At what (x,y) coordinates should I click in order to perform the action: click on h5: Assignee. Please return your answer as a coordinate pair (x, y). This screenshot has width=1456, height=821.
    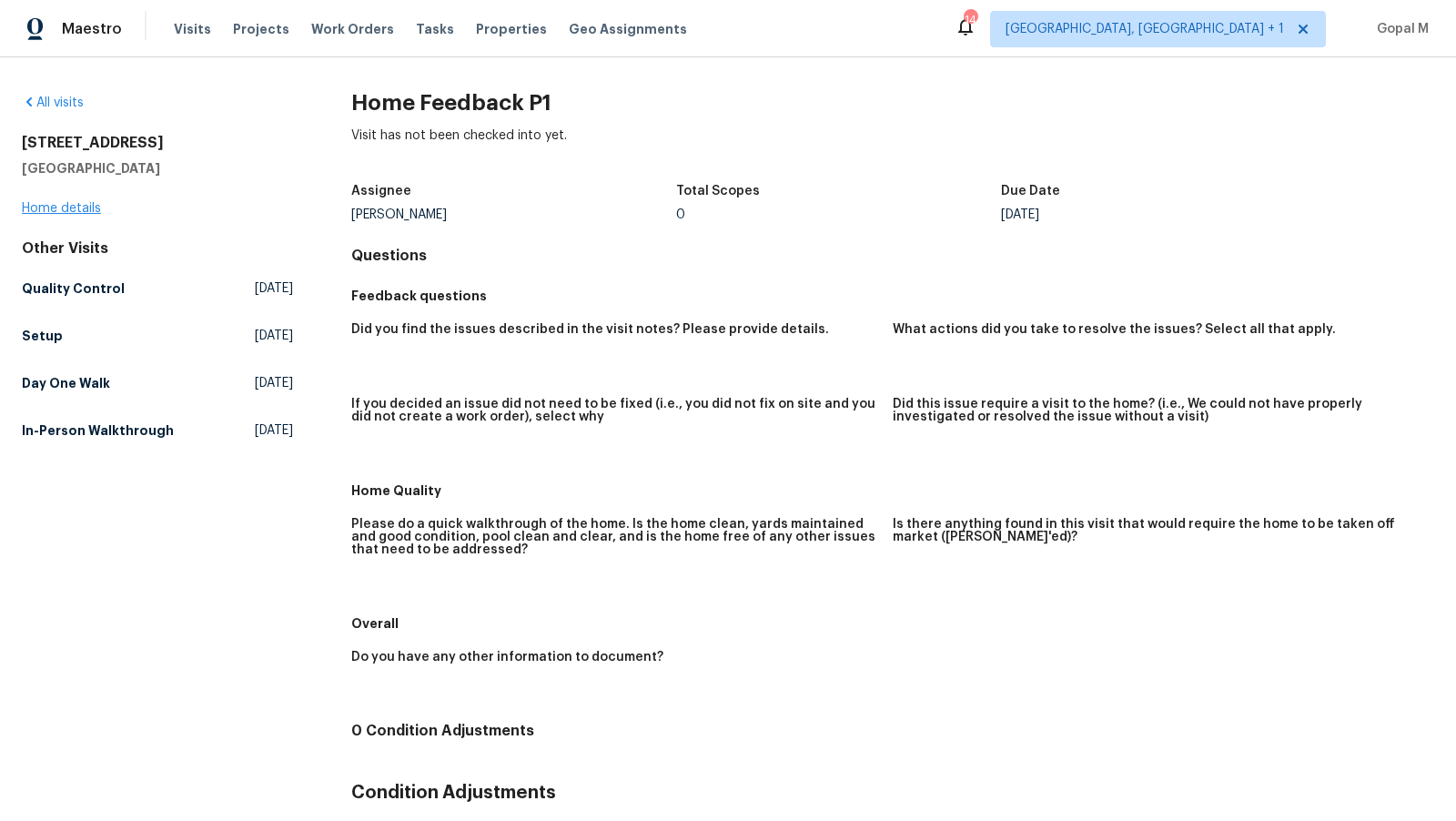
    Looking at the image, I should click on (382, 191).